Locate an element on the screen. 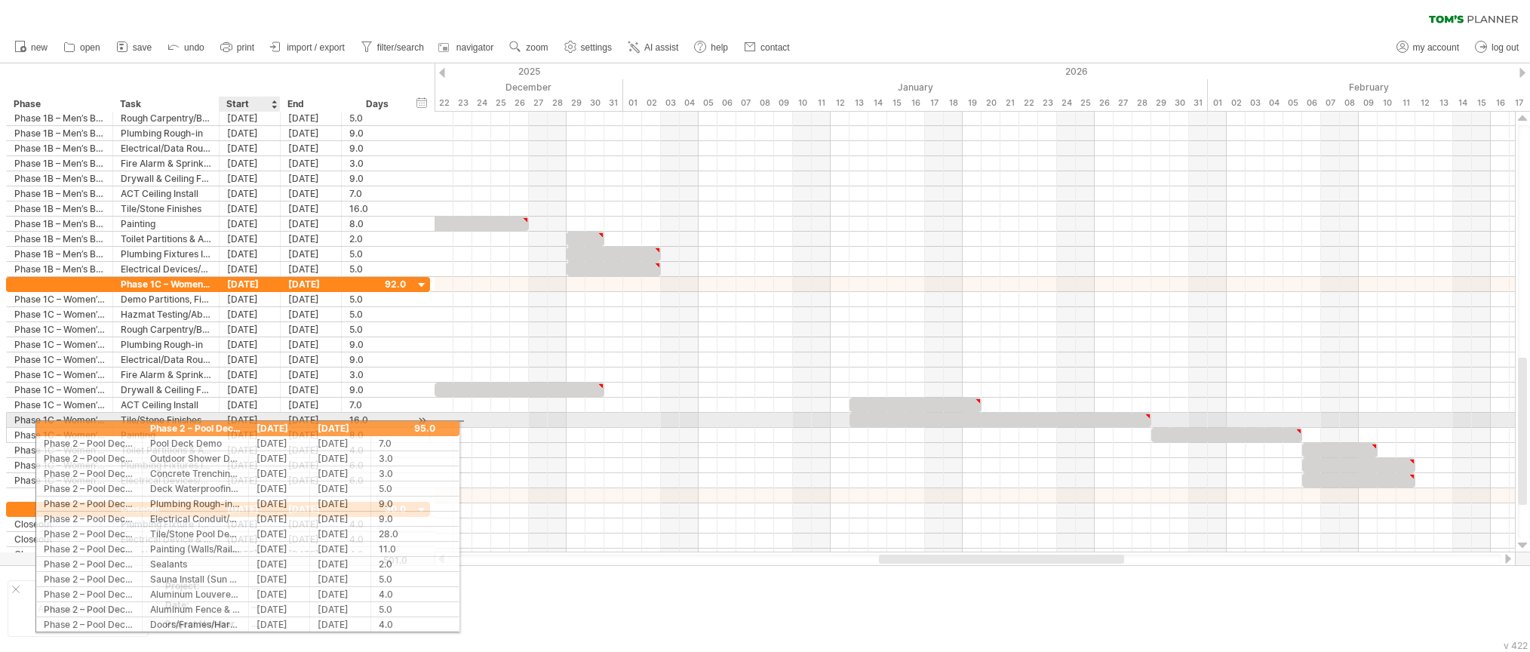  div: Tile/Stone Finishes is located at coordinates (166, 208).